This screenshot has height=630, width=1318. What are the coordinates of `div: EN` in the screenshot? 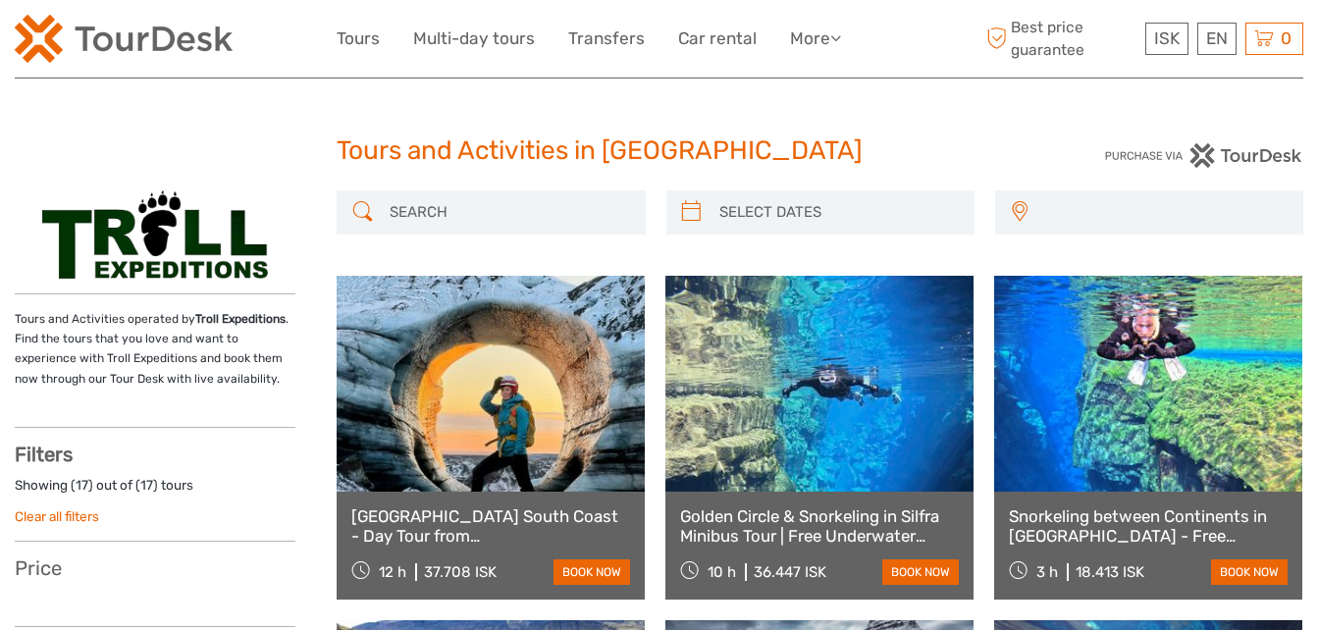 It's located at (1217, 38).